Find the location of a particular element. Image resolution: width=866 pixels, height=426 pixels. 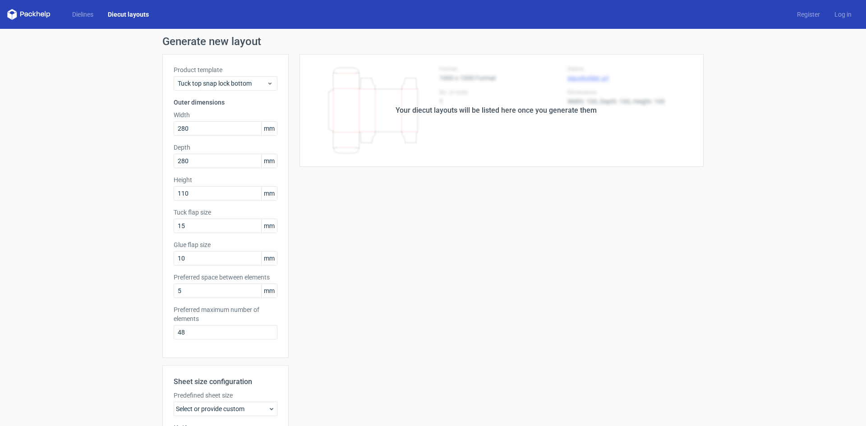

label: Glue flap size is located at coordinates (226, 245).